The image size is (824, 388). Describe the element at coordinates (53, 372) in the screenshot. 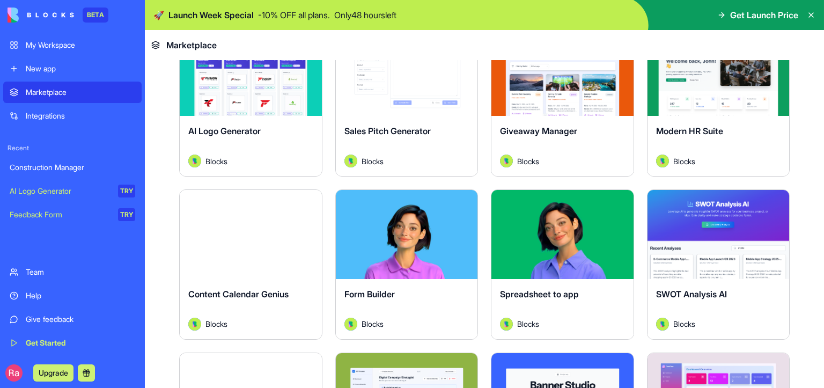

I see `a: Upgrade` at that location.